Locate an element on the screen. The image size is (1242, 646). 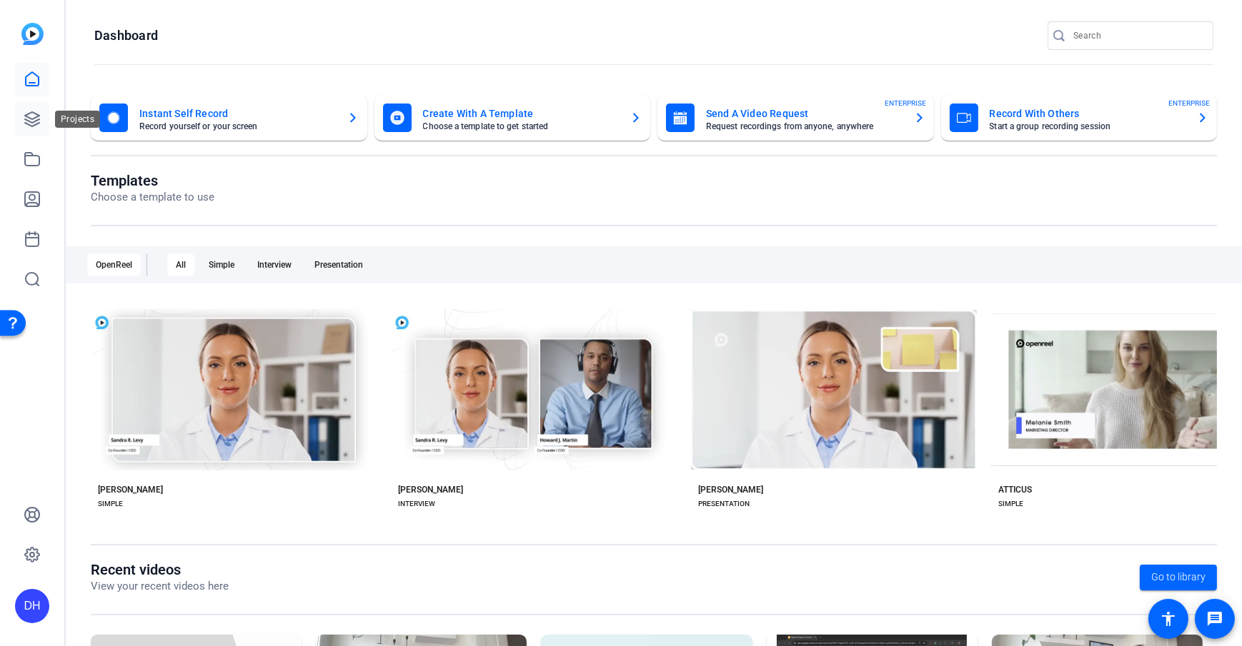
mat-card-subtitle: Start a group recording session is located at coordinates (1087, 126).